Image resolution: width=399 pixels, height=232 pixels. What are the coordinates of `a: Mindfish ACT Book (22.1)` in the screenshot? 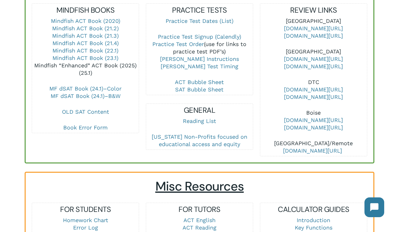 It's located at (85, 50).